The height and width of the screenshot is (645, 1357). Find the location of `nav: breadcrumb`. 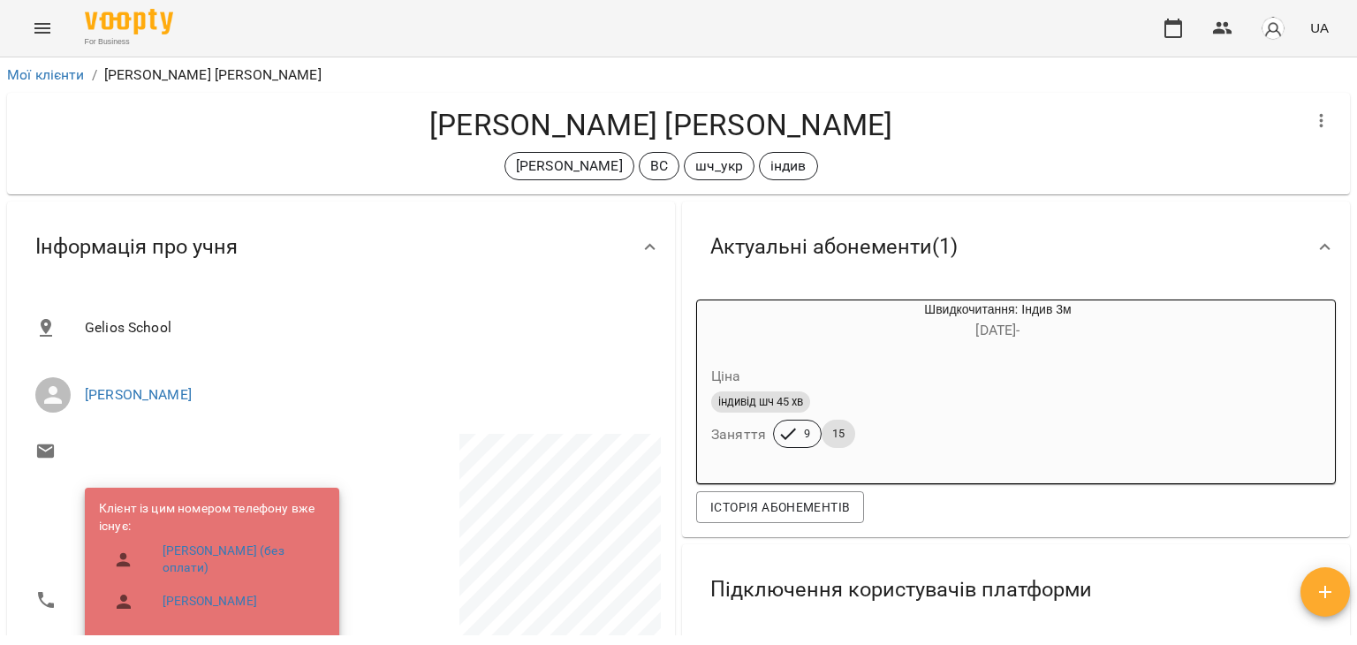

nav: breadcrumb is located at coordinates (678, 75).